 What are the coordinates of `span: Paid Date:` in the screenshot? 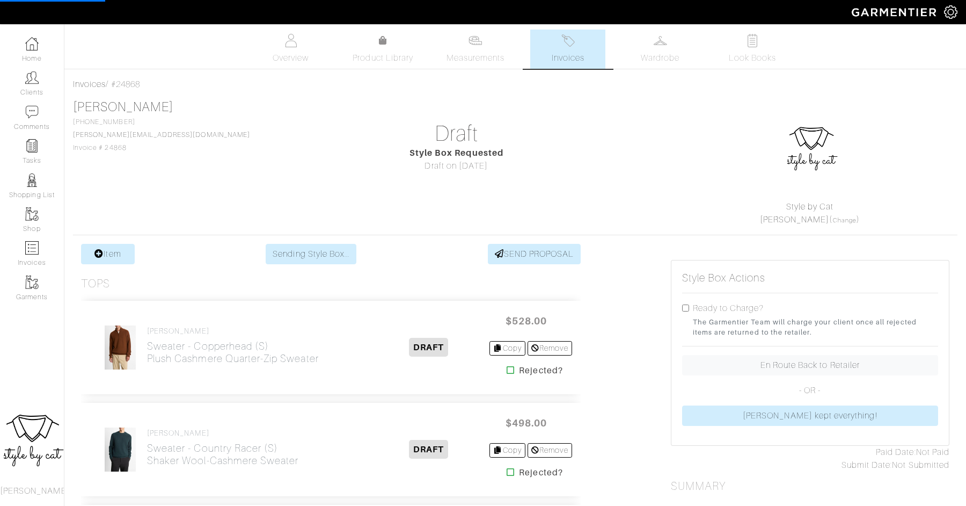 It's located at (896, 452).